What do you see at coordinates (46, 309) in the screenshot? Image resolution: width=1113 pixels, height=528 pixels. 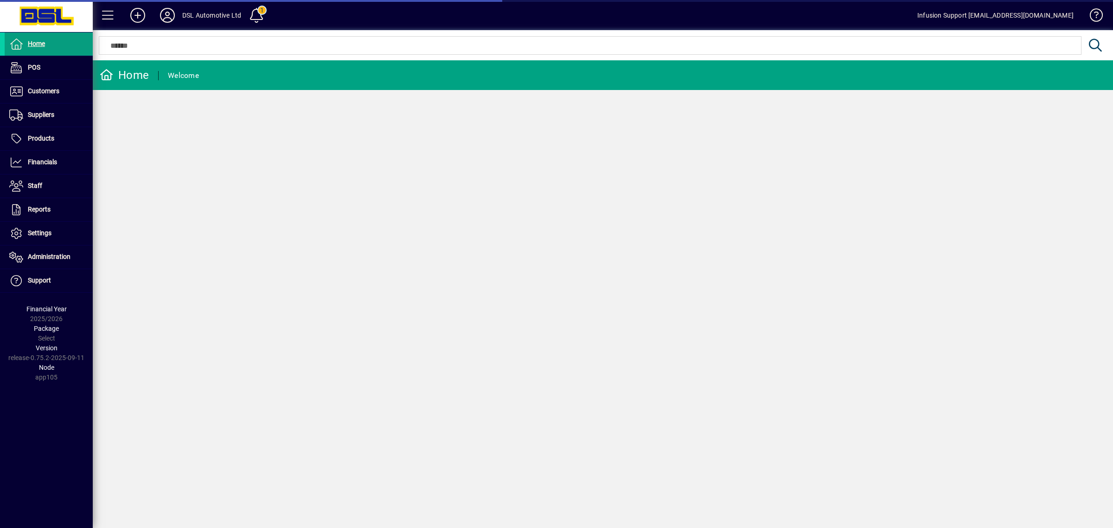 I see `span: Financial Year` at bounding box center [46, 309].